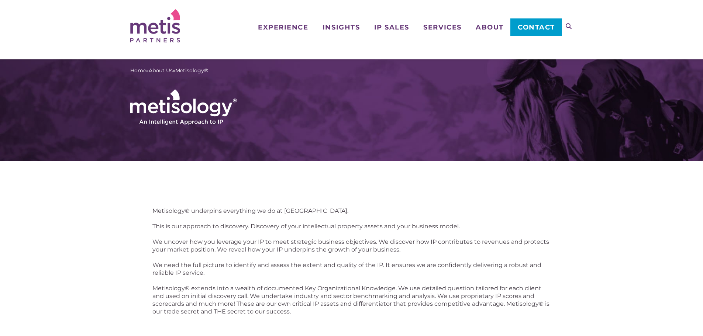 The image size is (703, 336). I want to click on span: Metisology®, so click(192, 71).